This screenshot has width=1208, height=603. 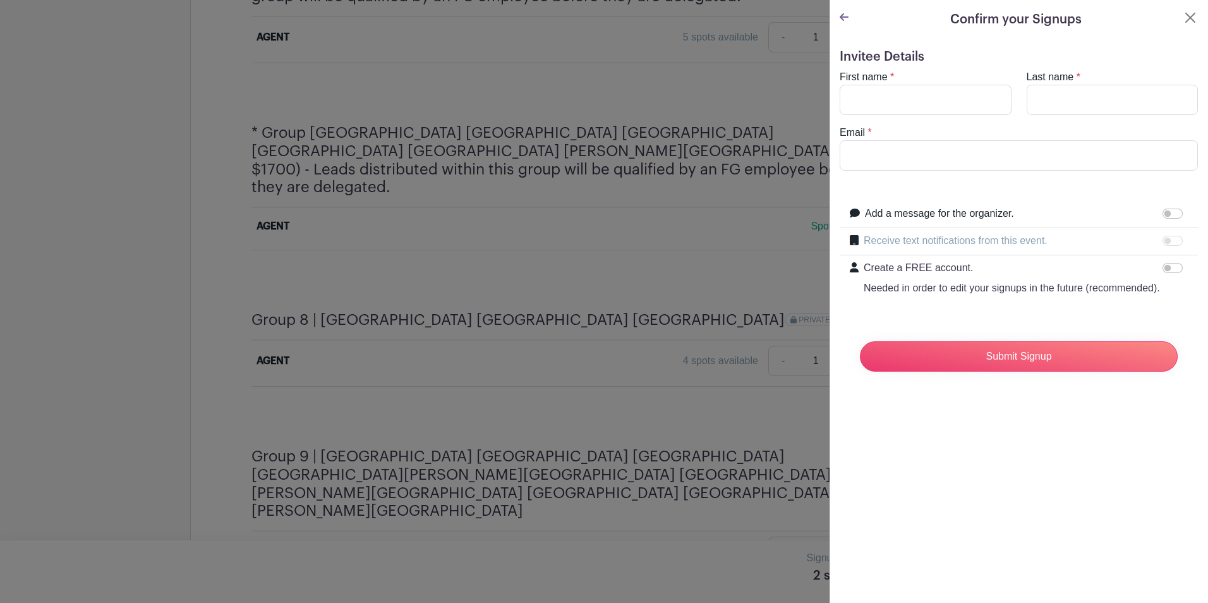 I want to click on h5: Invitee Details, so click(x=1018, y=57).